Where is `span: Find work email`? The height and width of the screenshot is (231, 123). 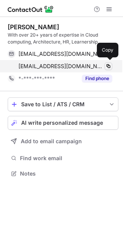 span: Find work email is located at coordinates (68, 159).